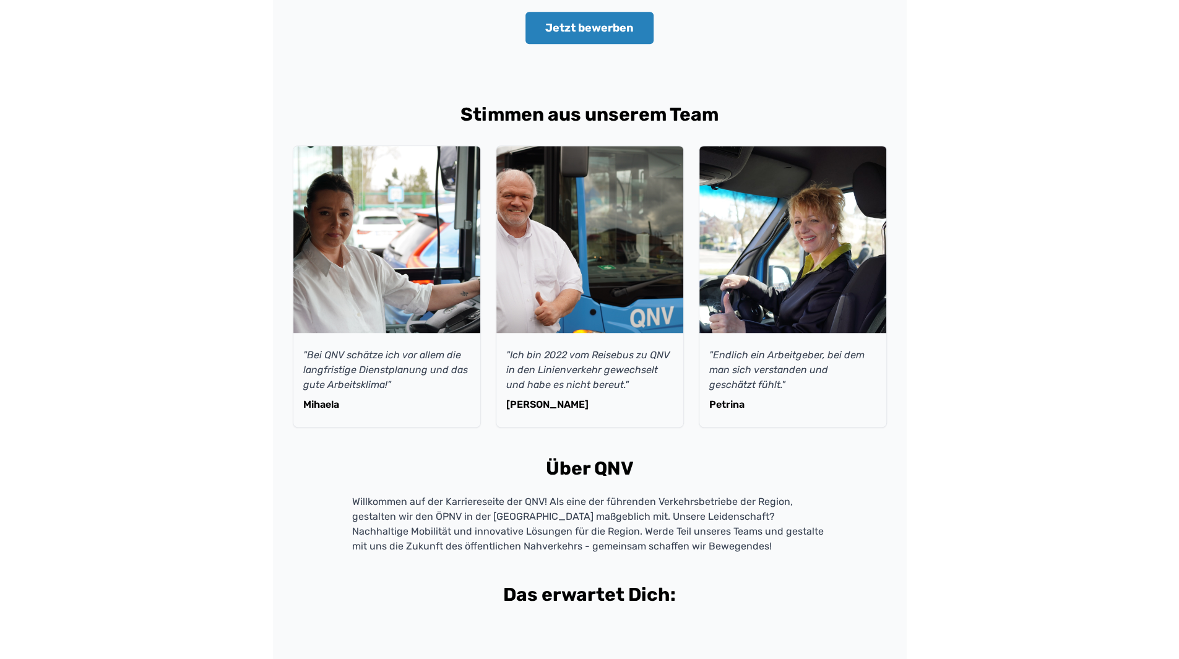  What do you see at coordinates (590, 115) in the screenshot?
I see `h2: Stimmen aus unserem Team` at bounding box center [590, 115].